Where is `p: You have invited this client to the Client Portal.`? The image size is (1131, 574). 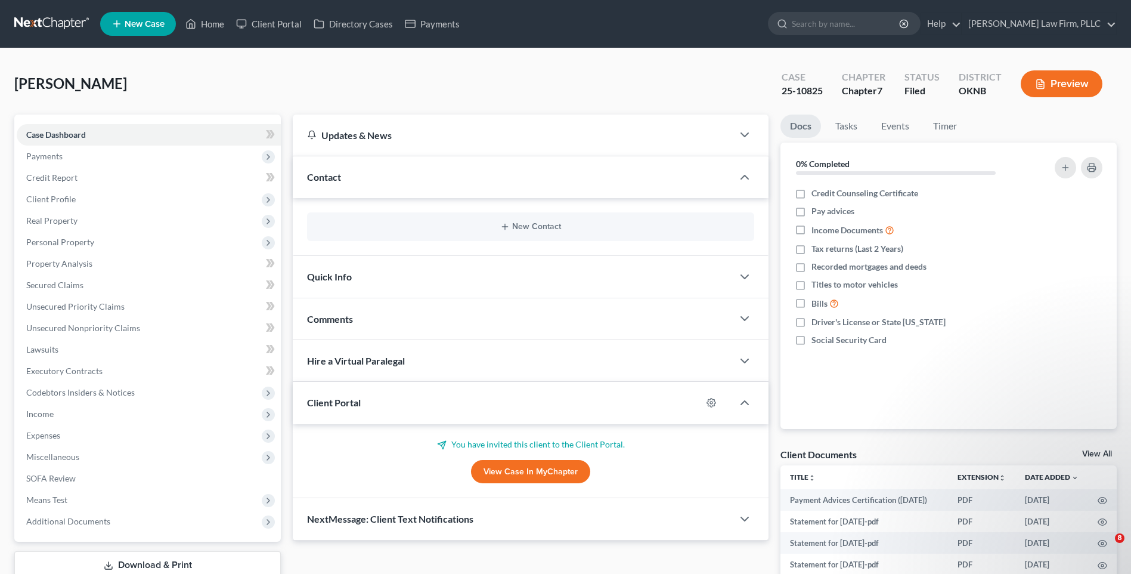 p: You have invited this client to the Client Portal. is located at coordinates (531, 444).